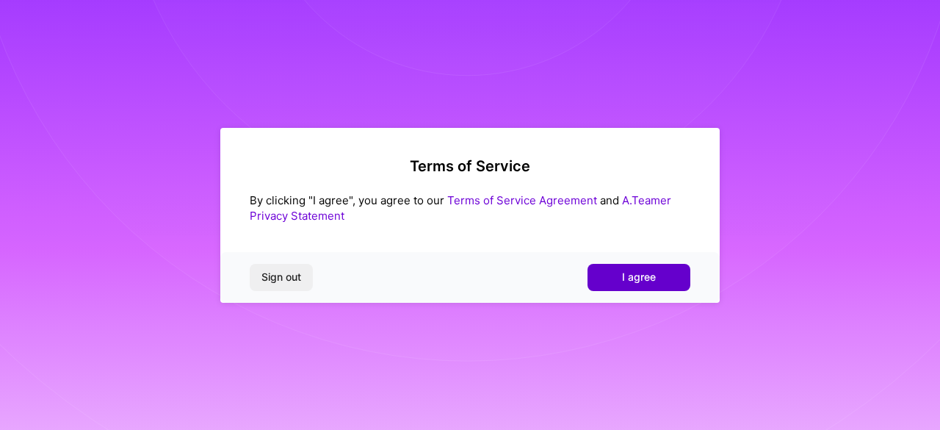 This screenshot has height=430, width=940. I want to click on button: Sign out, so click(281, 277).